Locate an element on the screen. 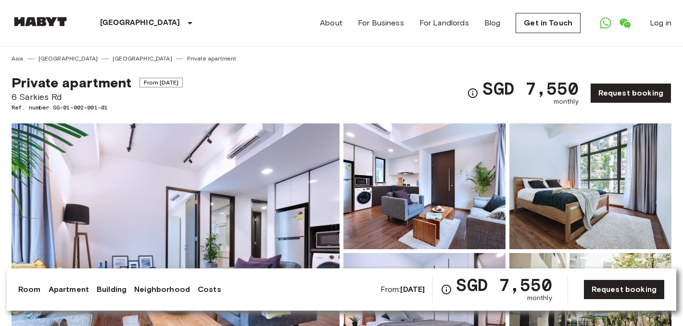 This screenshot has width=683, height=326. a: Apartment is located at coordinates (69, 290).